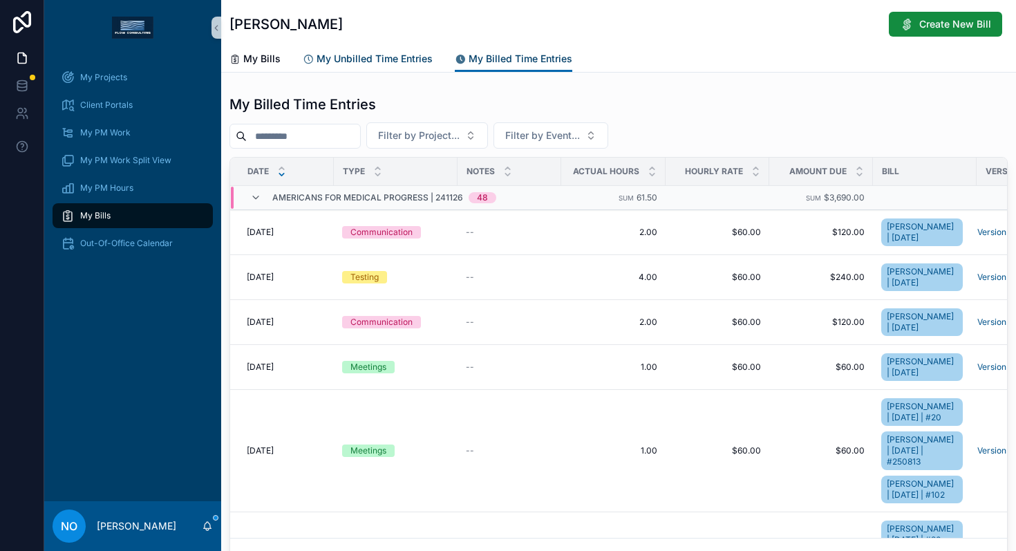 Image resolution: width=1016 pixels, height=551 pixels. What do you see at coordinates (133, 77) in the screenshot?
I see `a: My Projects` at bounding box center [133, 77].